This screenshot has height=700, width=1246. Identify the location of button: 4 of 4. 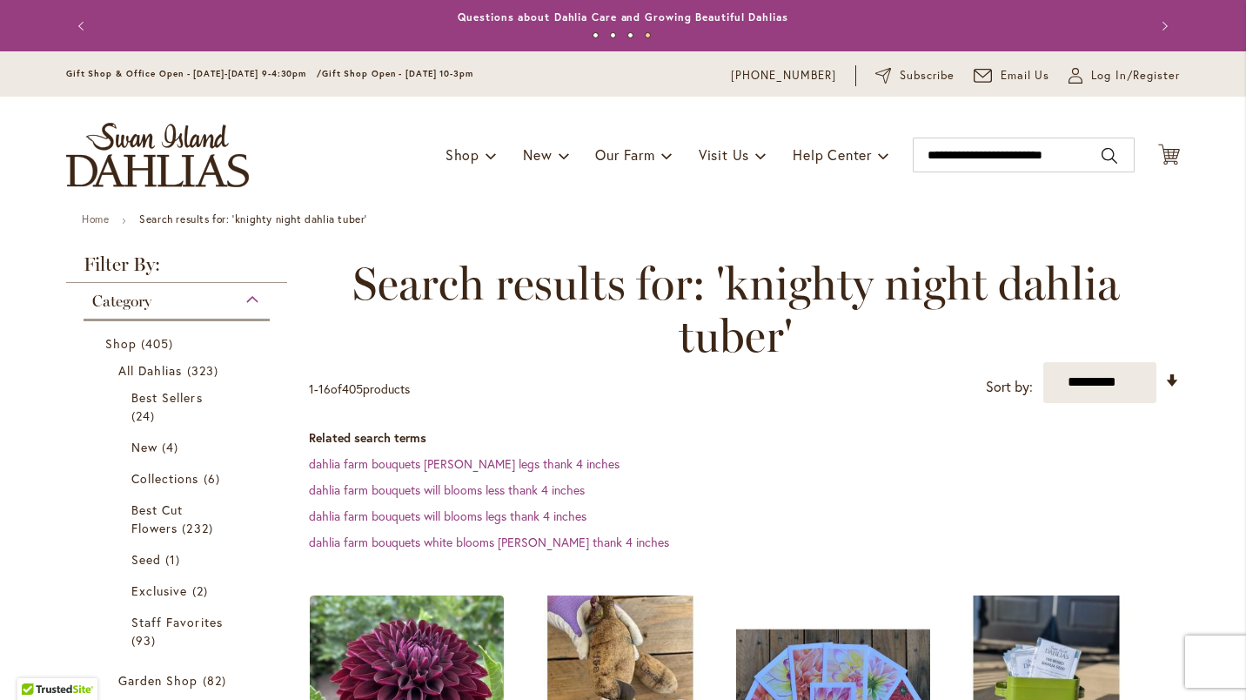
(648, 35).